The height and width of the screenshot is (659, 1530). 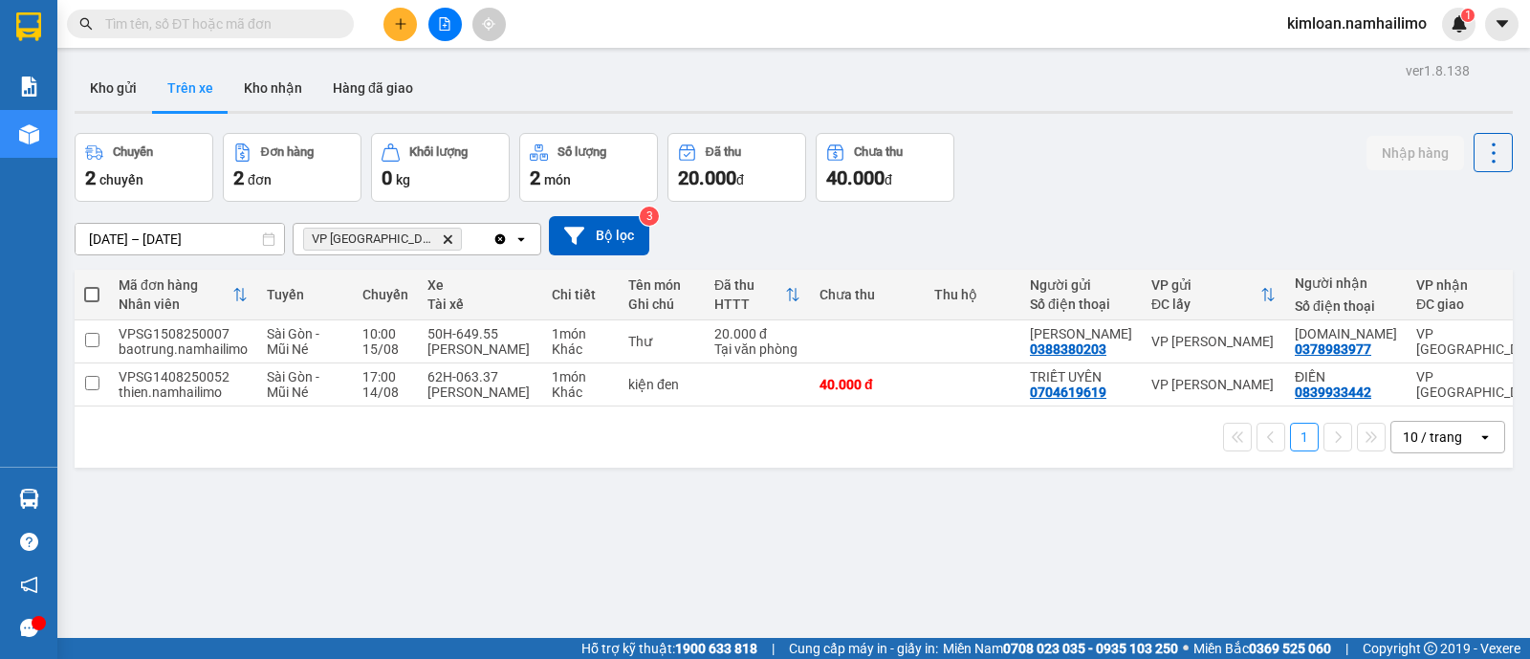 What do you see at coordinates (1090, 648) in the screenshot?
I see `strong: 0708 023 035 - 0935 103 250` at bounding box center [1090, 648].